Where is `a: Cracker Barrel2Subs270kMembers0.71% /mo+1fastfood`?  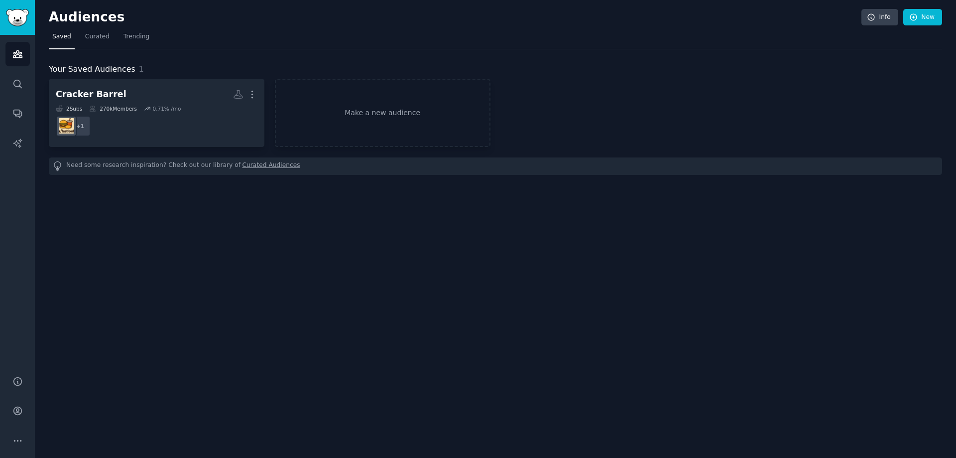 a: Cracker Barrel2Subs270kMembers0.71% /mo+1fastfood is located at coordinates (156, 113).